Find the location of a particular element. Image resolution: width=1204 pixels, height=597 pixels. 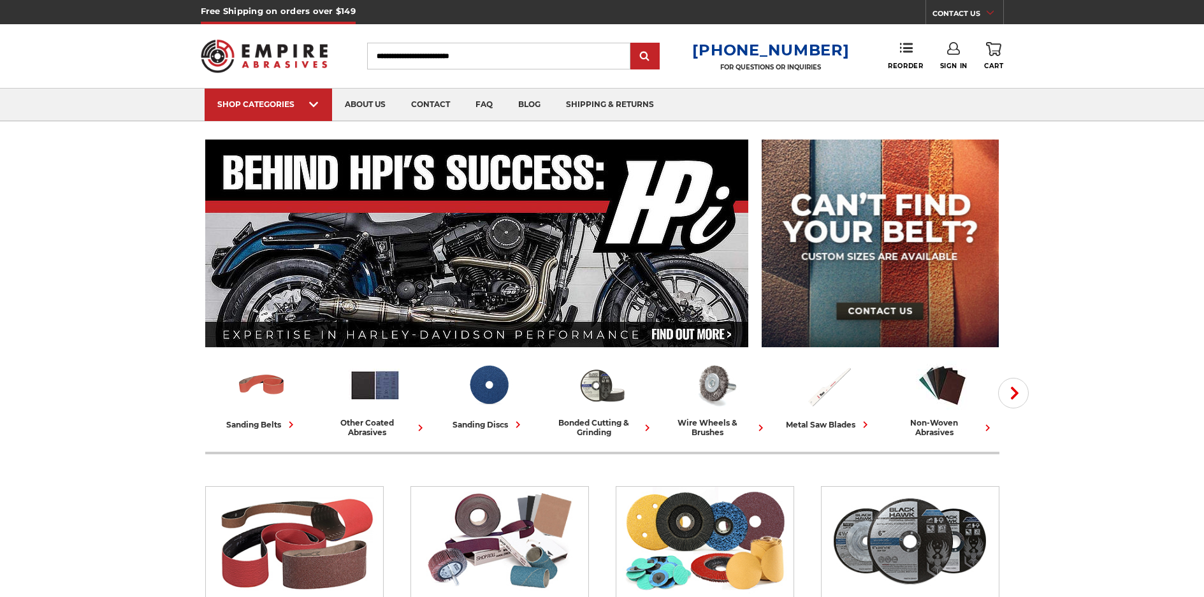

a: sanding discs is located at coordinates (489, 395).